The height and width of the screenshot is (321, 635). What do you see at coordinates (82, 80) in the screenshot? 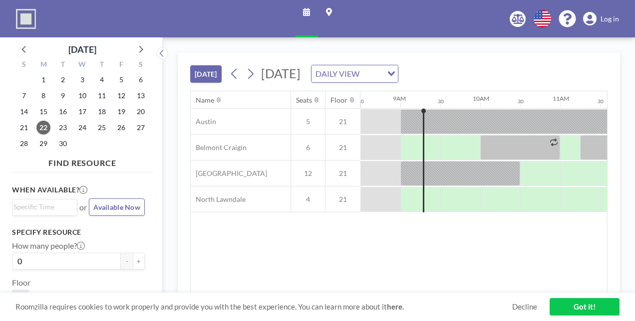
I see `span: Wednesday, September 3, 2025` at bounding box center [82, 80].